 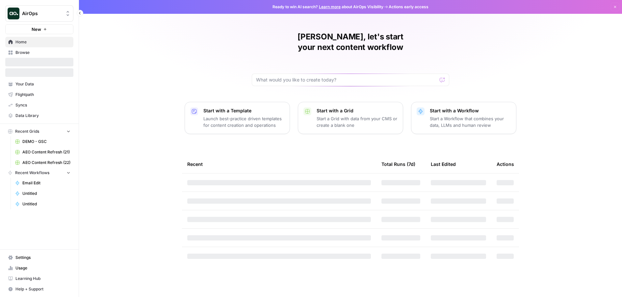 I want to click on span: Recent Workflows, so click(x=32, y=173).